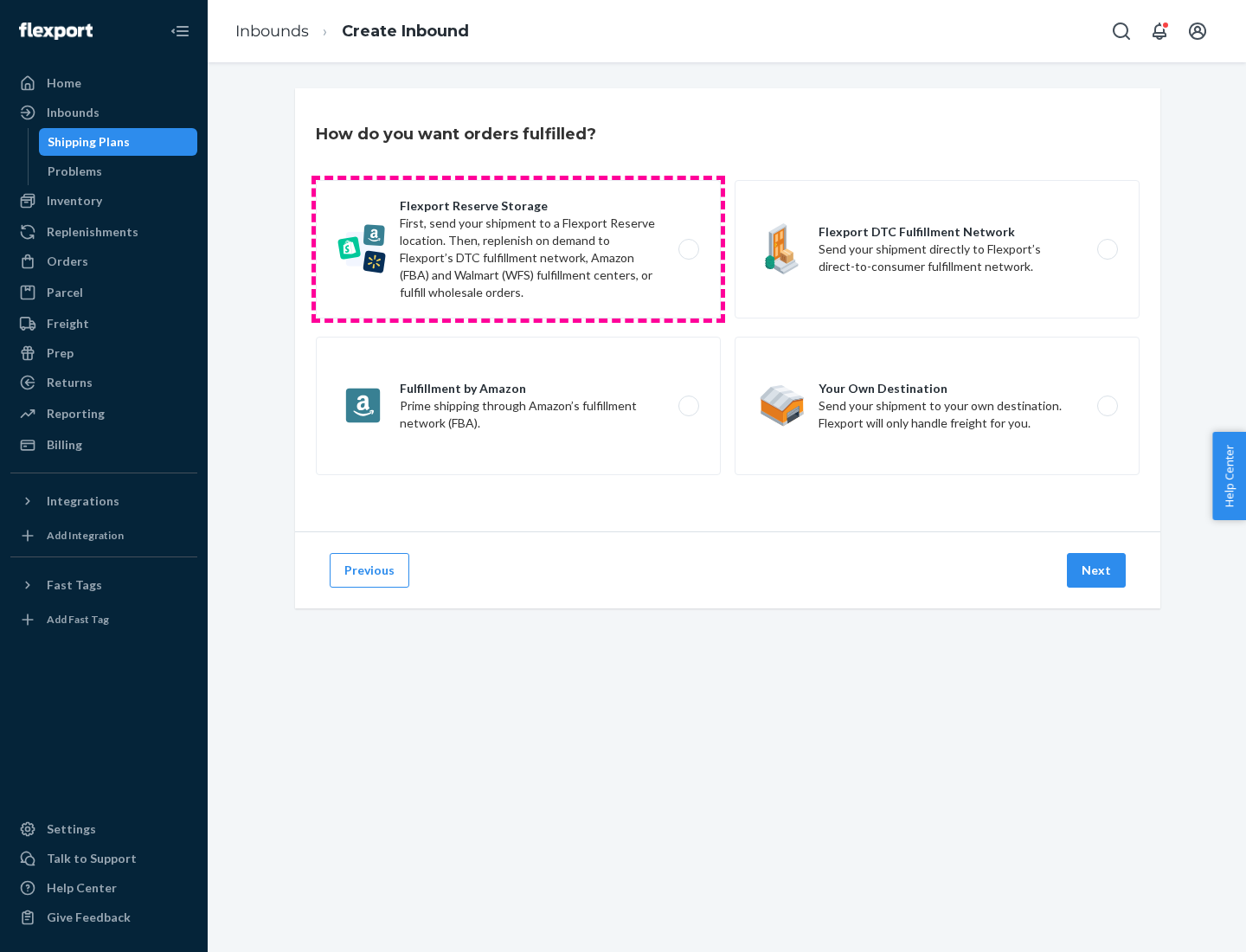  What do you see at coordinates (75, 172) in the screenshot?
I see `div: Problems` at bounding box center [75, 172].